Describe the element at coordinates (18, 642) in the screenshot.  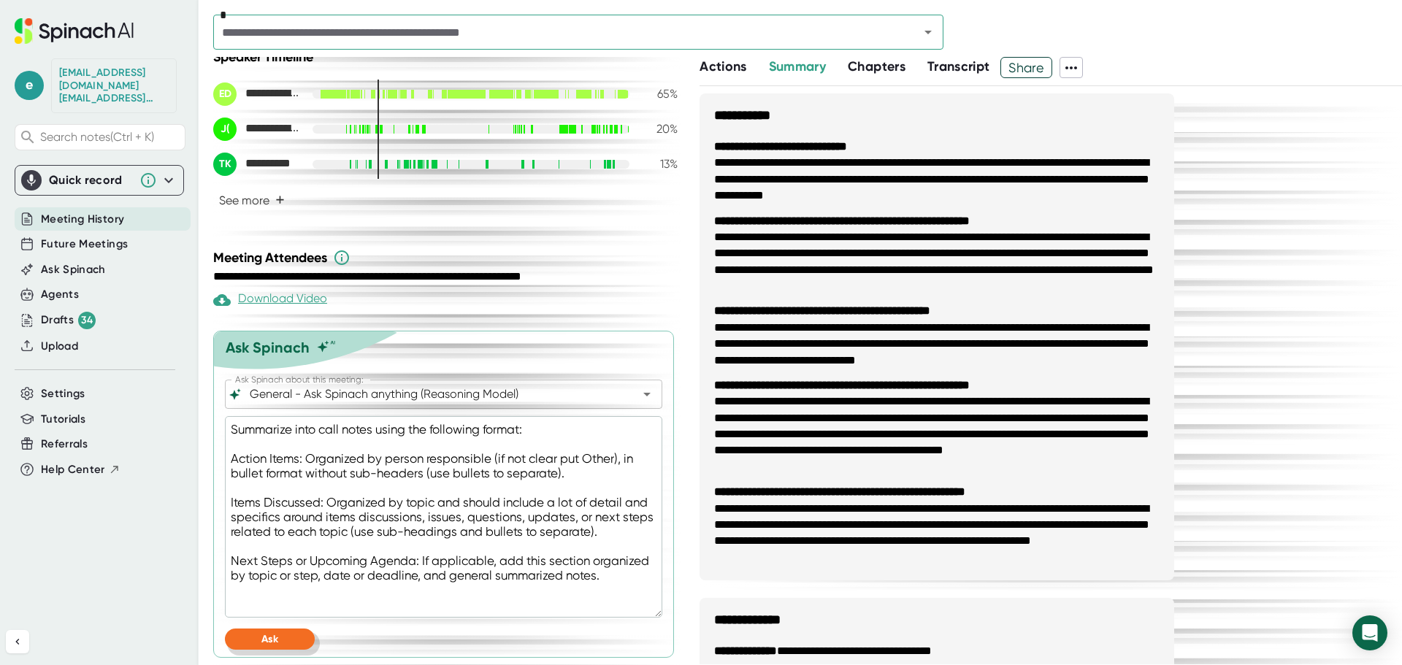
I see `button: Collapse sidebar` at that location.